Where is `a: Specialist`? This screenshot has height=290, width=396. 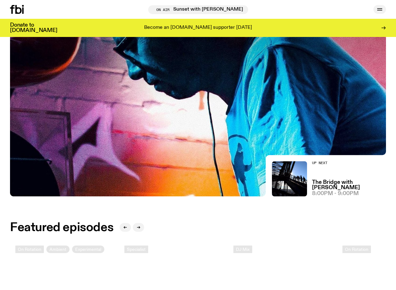 a: Specialist is located at coordinates (136, 250).